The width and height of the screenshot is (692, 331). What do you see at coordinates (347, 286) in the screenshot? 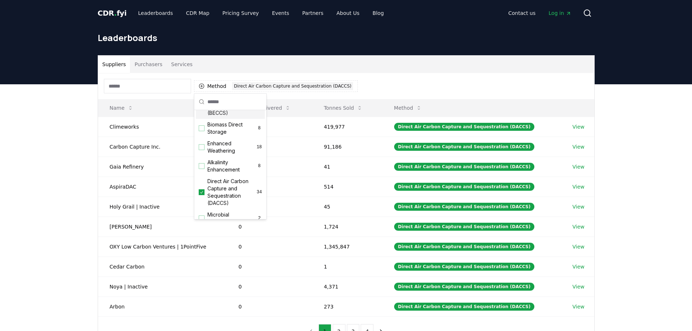
I see `td: 4,371` at bounding box center [347, 286].